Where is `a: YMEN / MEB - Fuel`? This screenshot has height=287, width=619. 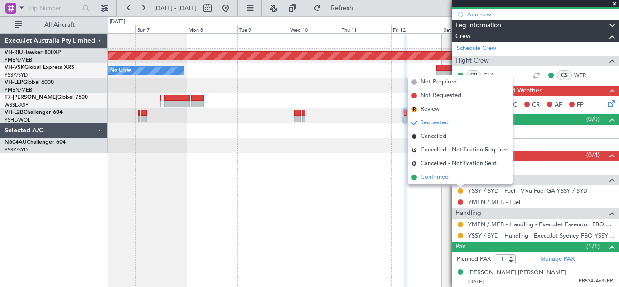 a: YMEN / MEB - Fuel is located at coordinates (494, 202).